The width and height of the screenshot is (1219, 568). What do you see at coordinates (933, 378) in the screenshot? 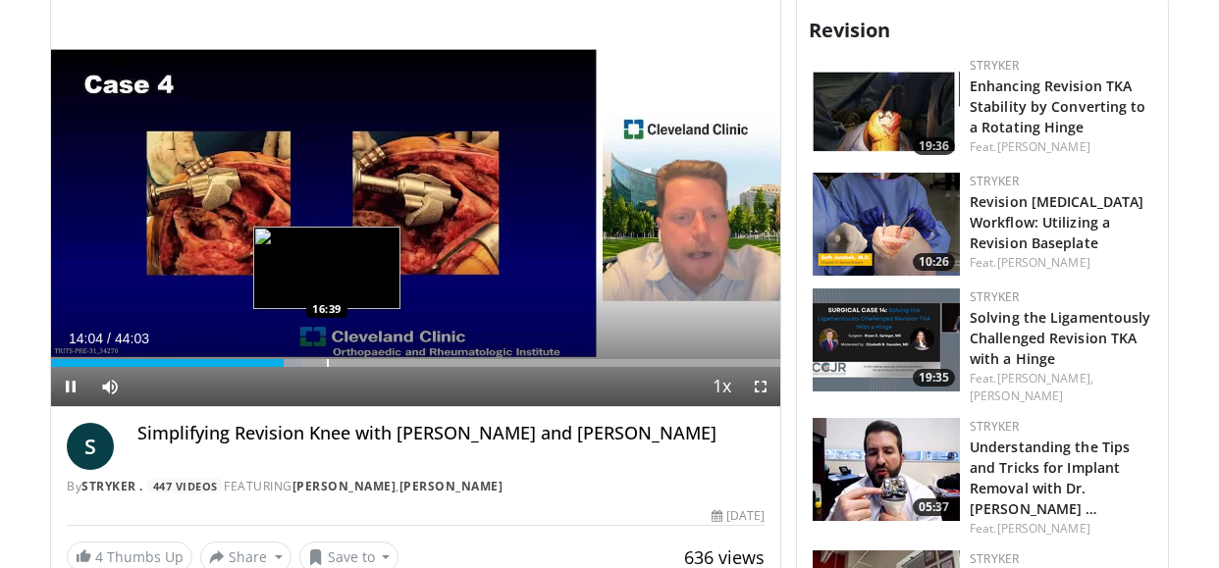
I see `span: 19:35` at bounding box center [933, 378].